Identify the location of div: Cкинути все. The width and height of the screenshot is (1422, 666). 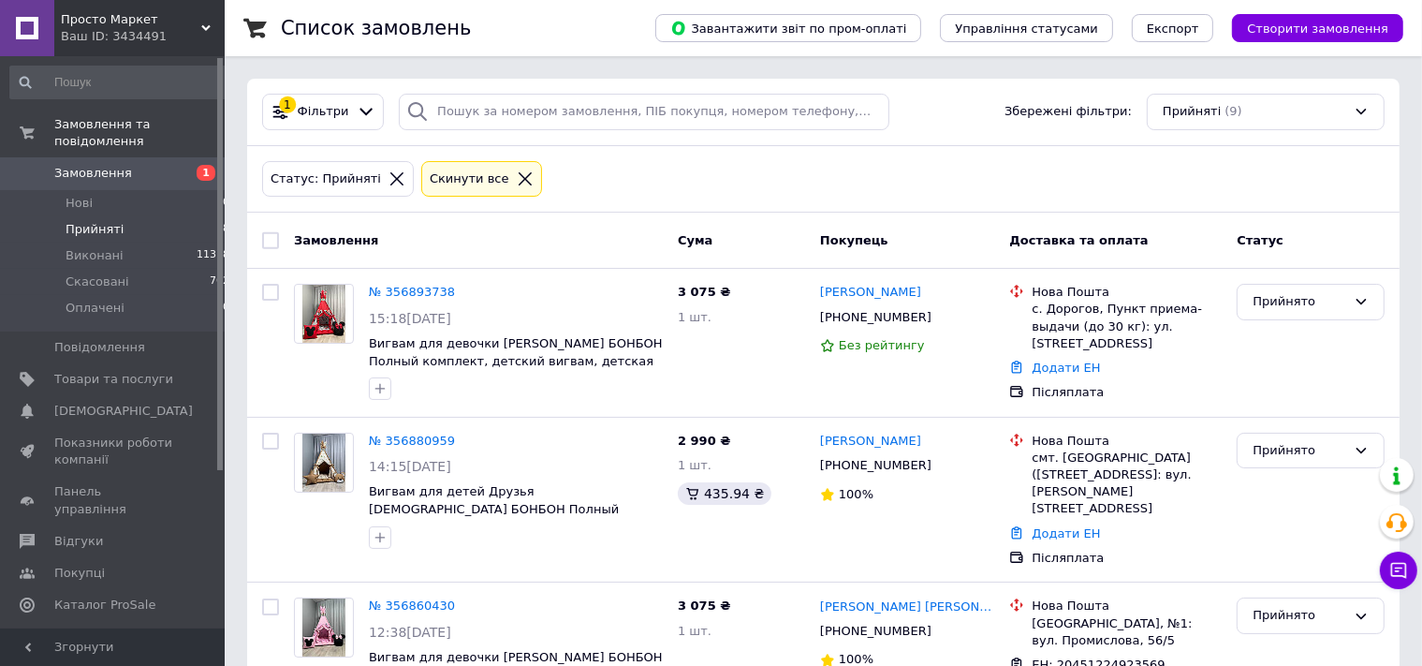
(469, 179).